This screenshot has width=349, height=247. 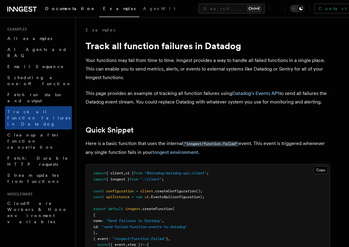 What do you see at coordinates (34, 98) in the screenshot?
I see `span: Fetch run status and output` at bounding box center [34, 98].